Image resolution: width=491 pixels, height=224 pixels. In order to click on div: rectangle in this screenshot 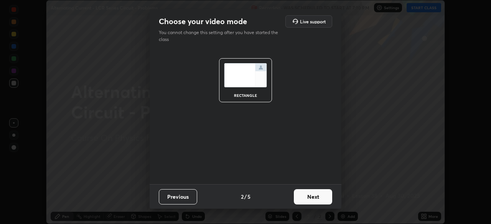, I will do `click(245, 95)`.